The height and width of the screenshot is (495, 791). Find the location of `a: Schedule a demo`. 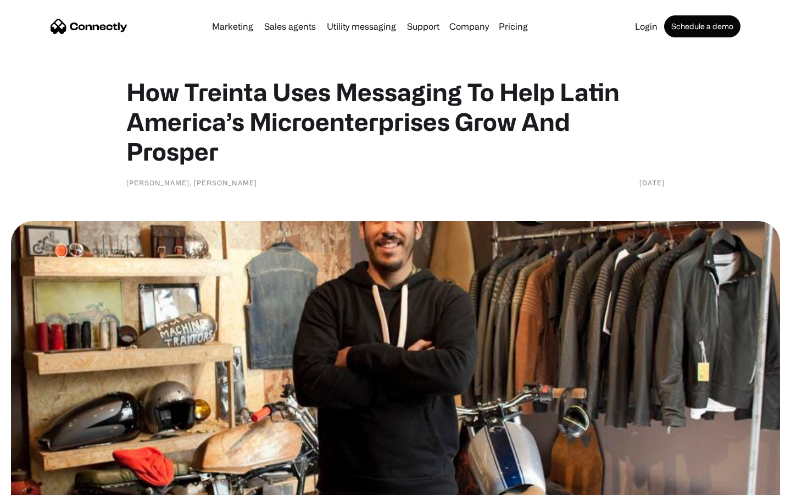

a: Schedule a demo is located at coordinates (702, 26).